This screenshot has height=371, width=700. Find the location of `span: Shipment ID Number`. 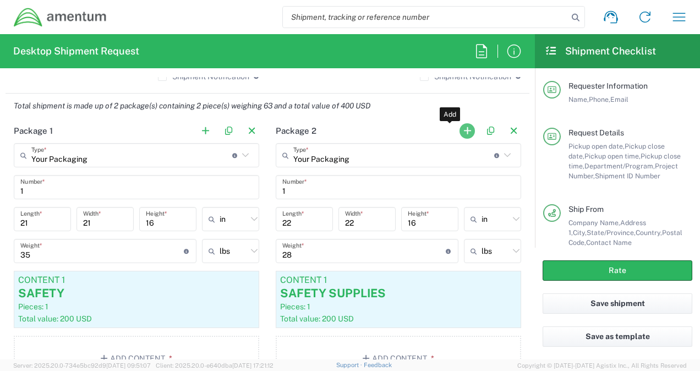

span: Shipment ID Number is located at coordinates (627, 175).